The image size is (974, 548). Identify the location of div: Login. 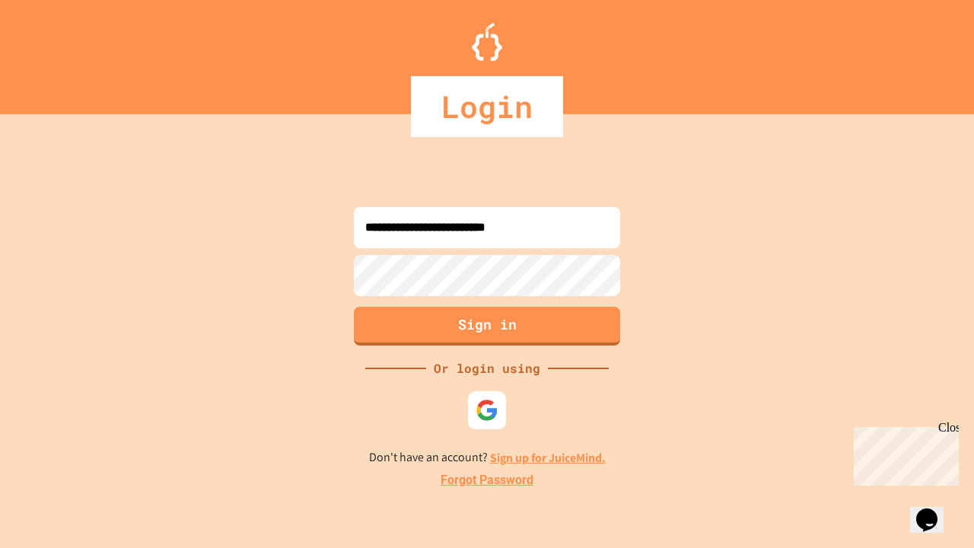
(487, 107).